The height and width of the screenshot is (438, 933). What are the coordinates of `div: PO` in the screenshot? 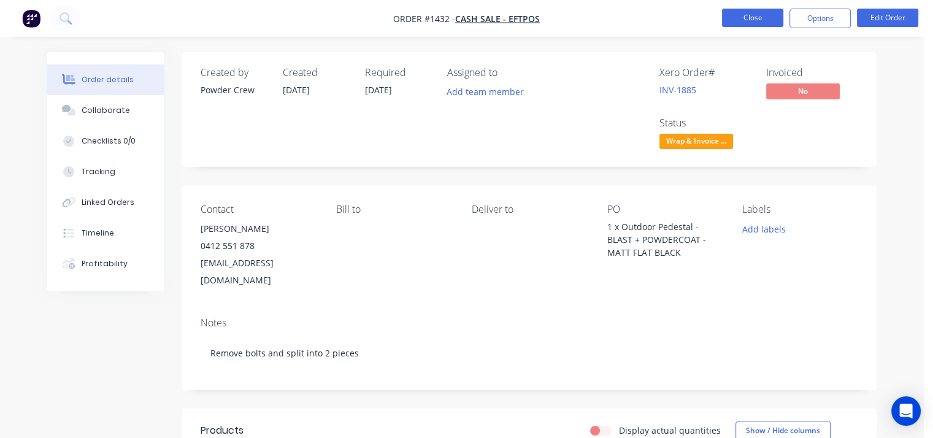 It's located at (664, 209).